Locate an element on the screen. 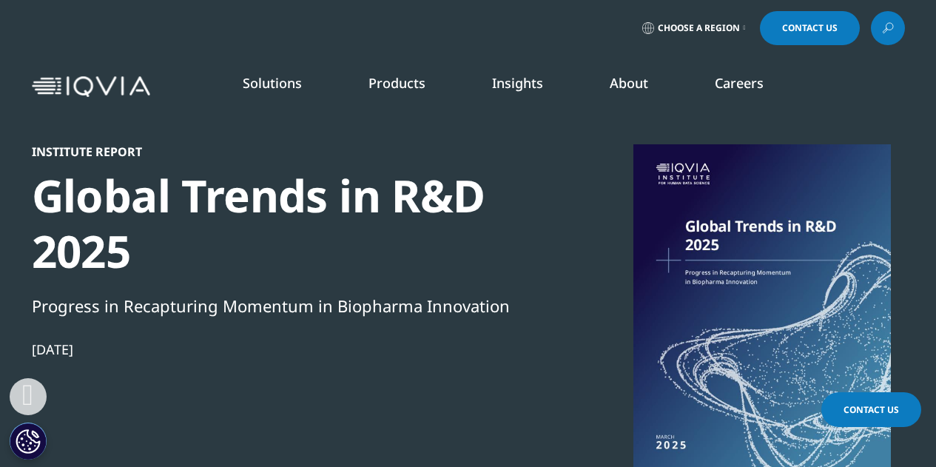 The image size is (936, 467). span: Choose a Region is located at coordinates (699, 28).